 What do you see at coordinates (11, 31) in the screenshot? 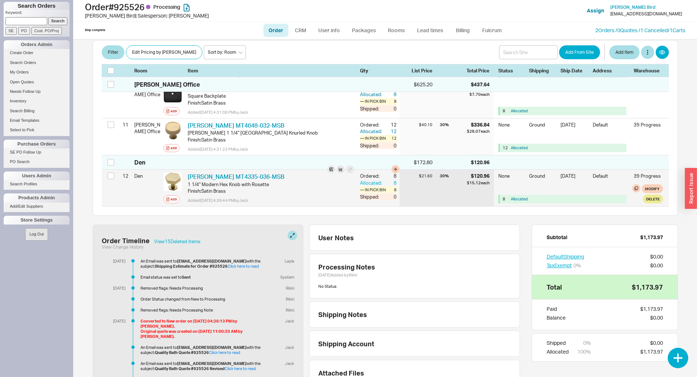
I see `input: SE` at bounding box center [11, 31].